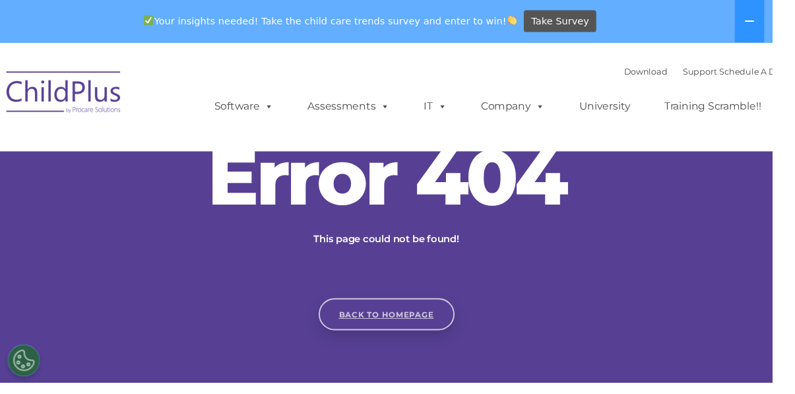 The width and height of the screenshot is (795, 394). Describe the element at coordinates (720, 73) in the screenshot. I see `a: Support` at that location.